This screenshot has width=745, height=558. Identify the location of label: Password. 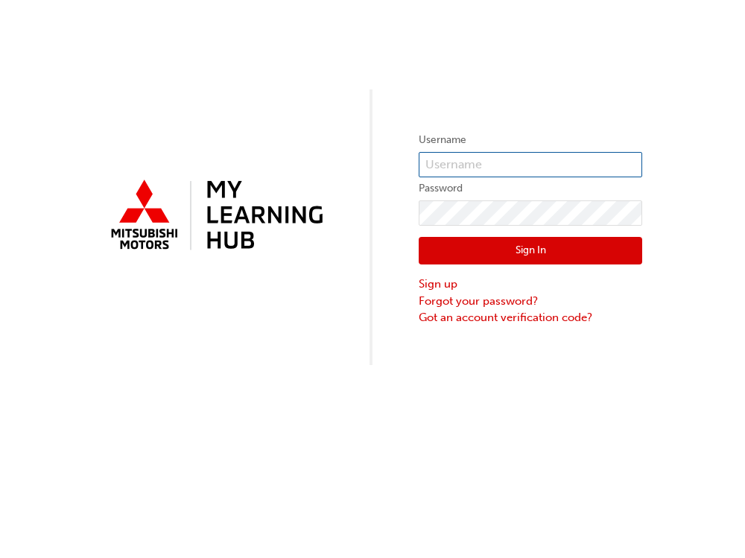
(530, 188).